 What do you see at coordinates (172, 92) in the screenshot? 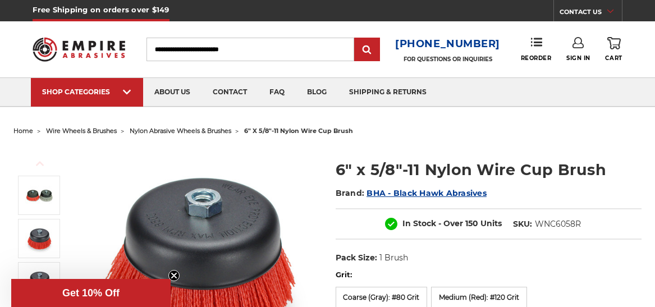
I see `a: about us` at bounding box center [172, 92].